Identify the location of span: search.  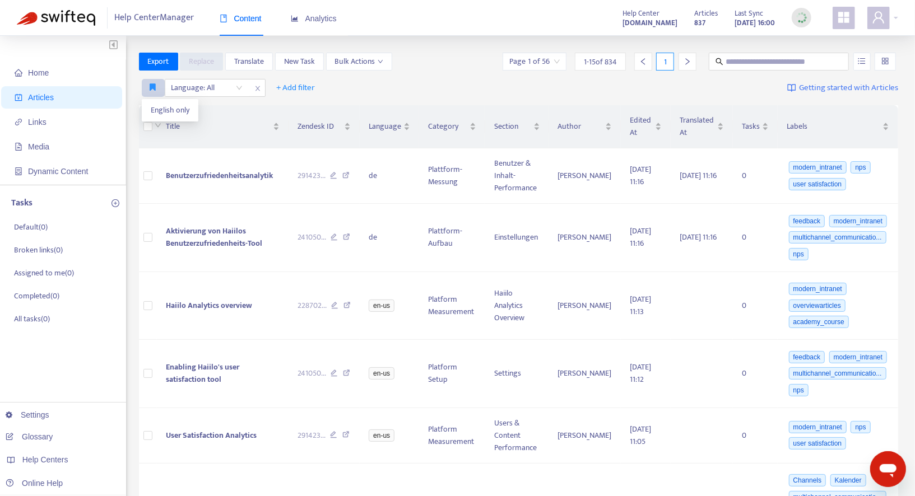
(719, 62).